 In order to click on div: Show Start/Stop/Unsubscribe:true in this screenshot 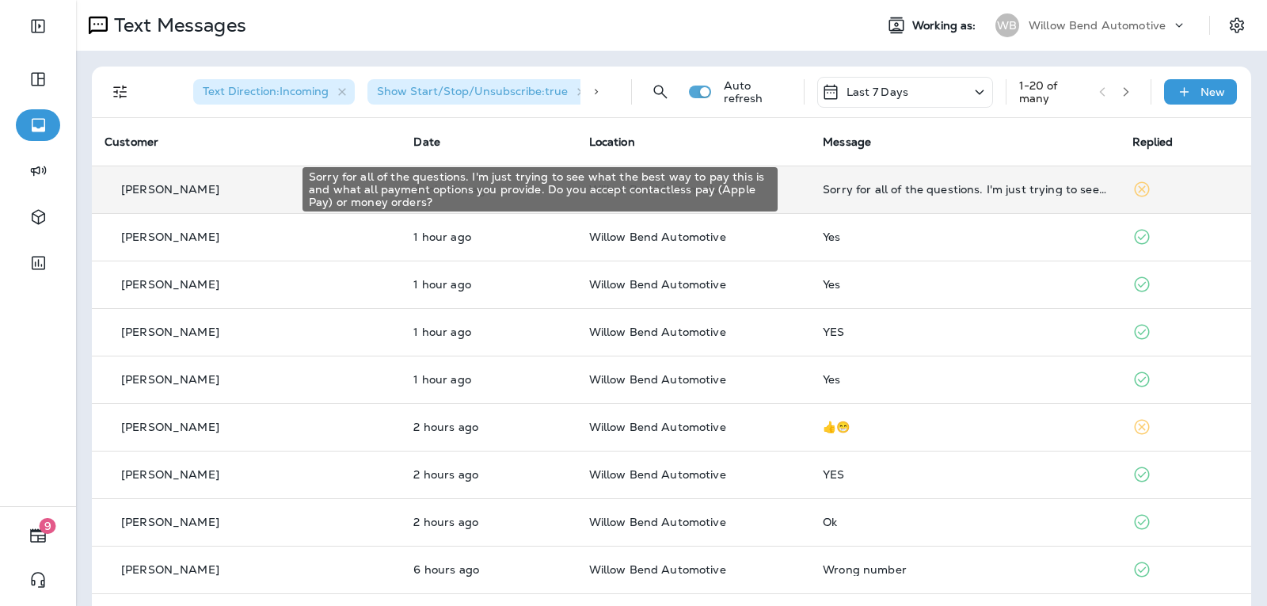, I will do `click(481, 92)`.